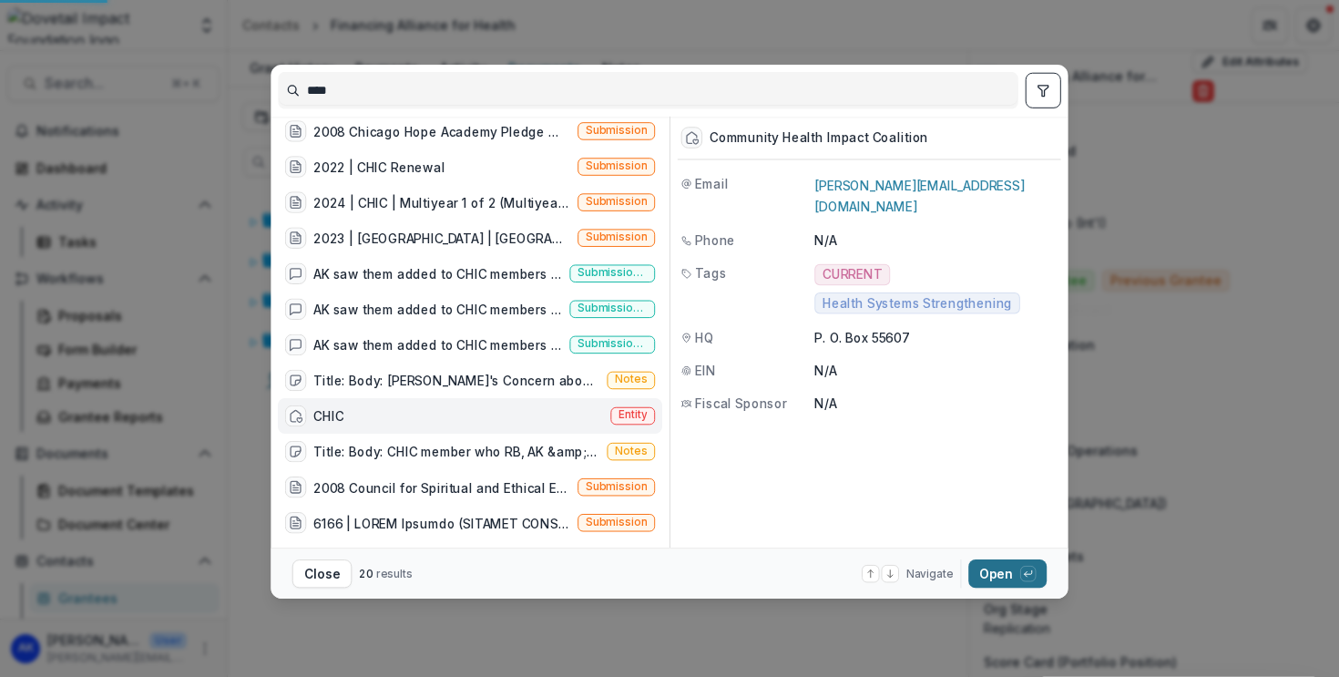 This screenshot has width=1339, height=677. Describe the element at coordinates (819, 137) in the screenshot. I see `div: Community Health Impact Coalition` at that location.